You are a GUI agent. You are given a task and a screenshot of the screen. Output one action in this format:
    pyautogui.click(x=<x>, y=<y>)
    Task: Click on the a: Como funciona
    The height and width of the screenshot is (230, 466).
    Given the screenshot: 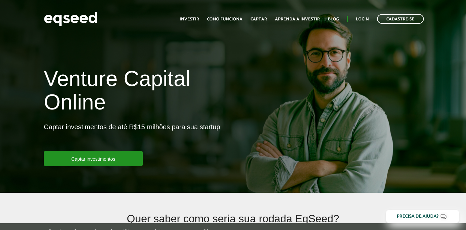 What is the action you would take?
    pyautogui.click(x=225, y=19)
    